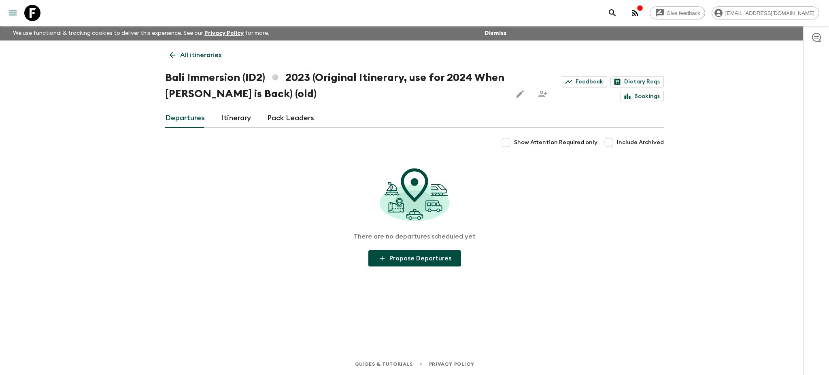 This screenshot has height=375, width=829. I want to click on button: Dismiss, so click(495, 33).